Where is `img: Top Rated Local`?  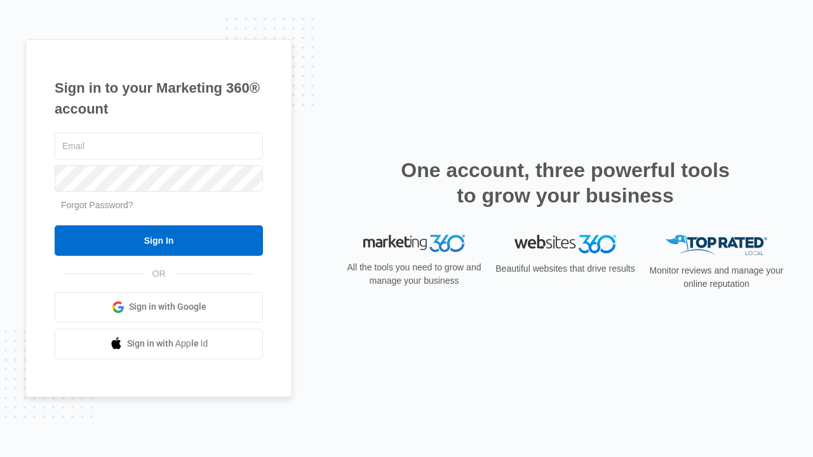 img: Top Rated Local is located at coordinates (717, 245).